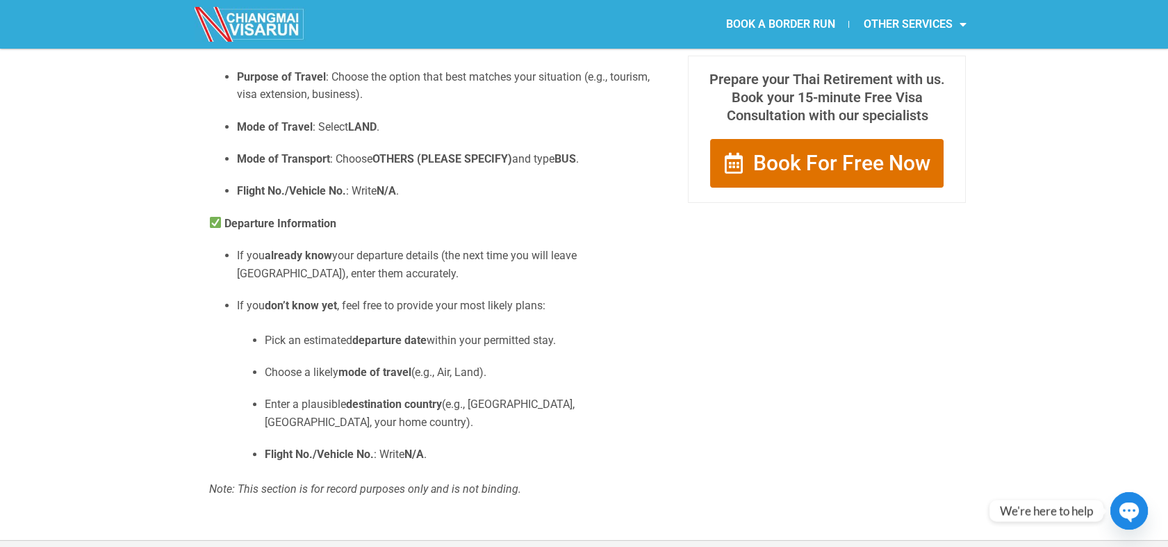 The image size is (1168, 547). Describe the element at coordinates (394, 404) in the screenshot. I see `strong: destination country` at that location.